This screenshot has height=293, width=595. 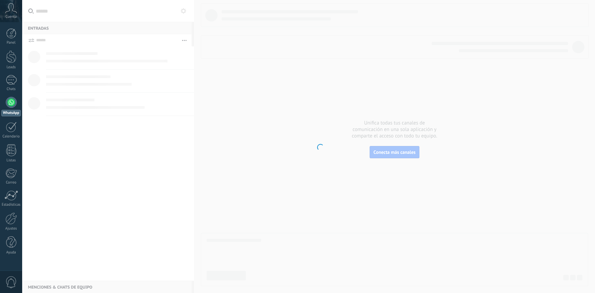 I want to click on div: Leads, so click(x=11, y=67).